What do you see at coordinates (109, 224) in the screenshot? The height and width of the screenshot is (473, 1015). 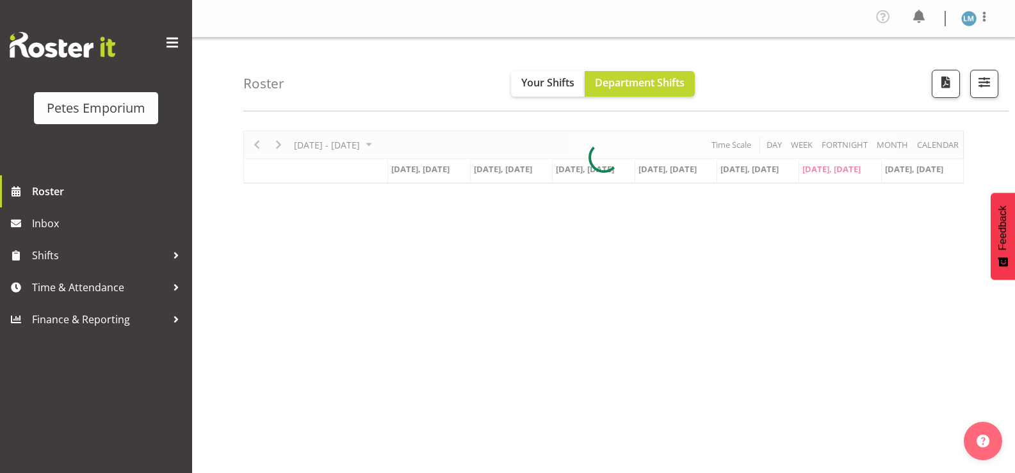 I see `span: Inbox` at bounding box center [109, 224].